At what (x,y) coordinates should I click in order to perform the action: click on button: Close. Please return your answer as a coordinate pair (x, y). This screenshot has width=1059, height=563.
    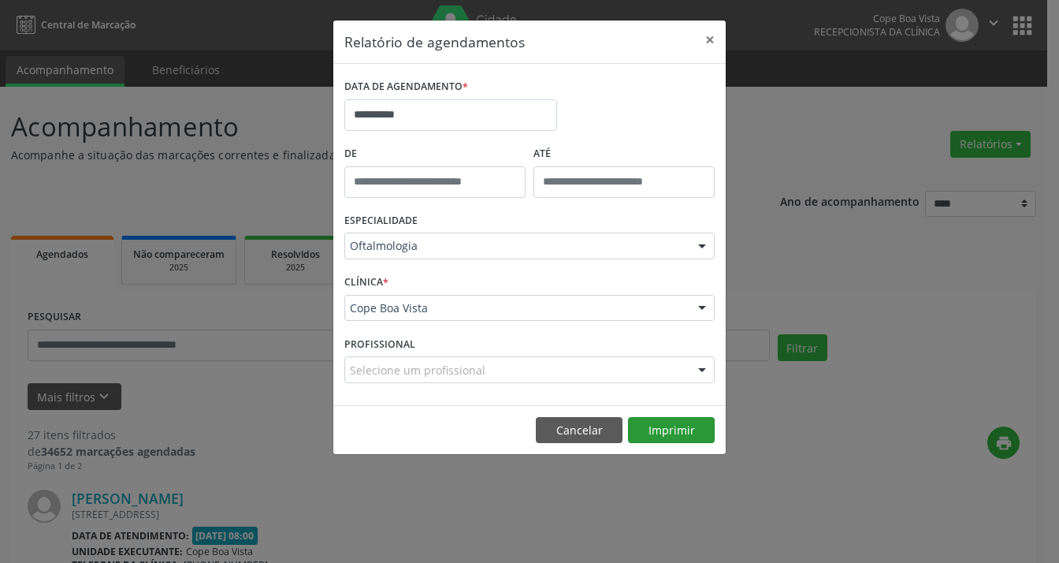
    Looking at the image, I should click on (710, 39).